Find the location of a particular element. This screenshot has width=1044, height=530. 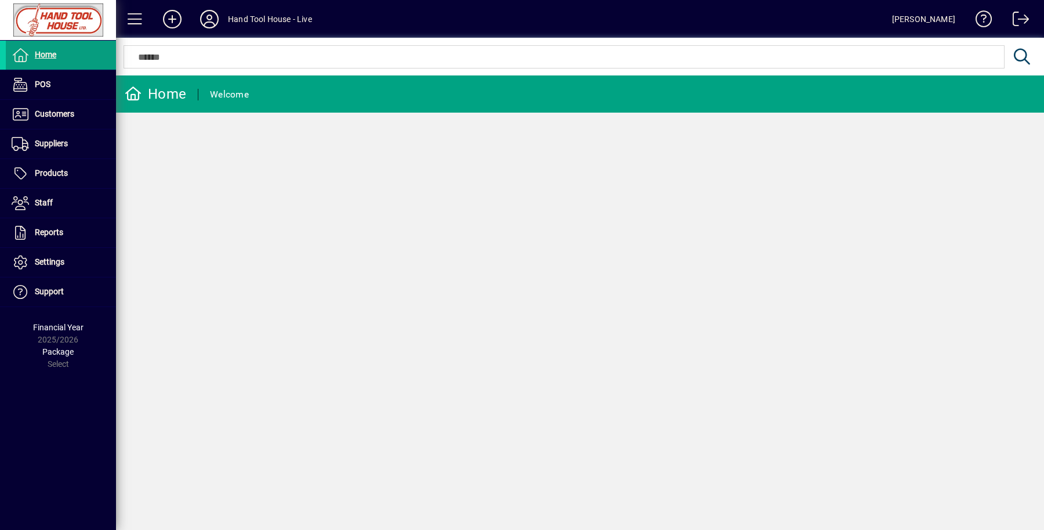

span: Settings is located at coordinates (49, 262).